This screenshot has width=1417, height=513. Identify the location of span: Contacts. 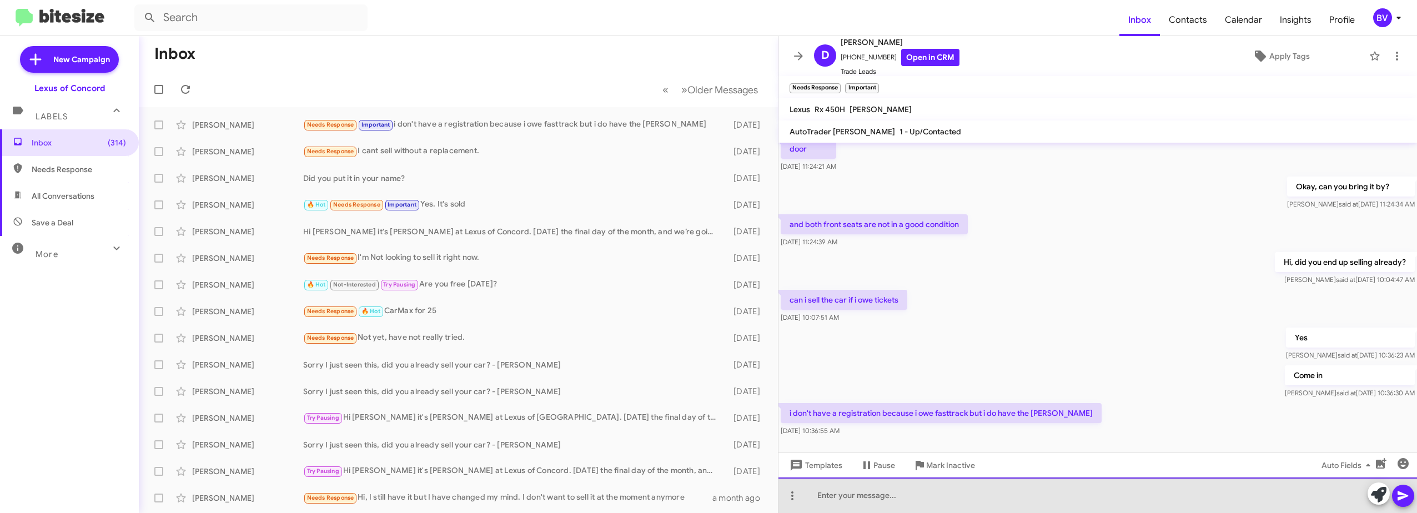
(1187, 20).